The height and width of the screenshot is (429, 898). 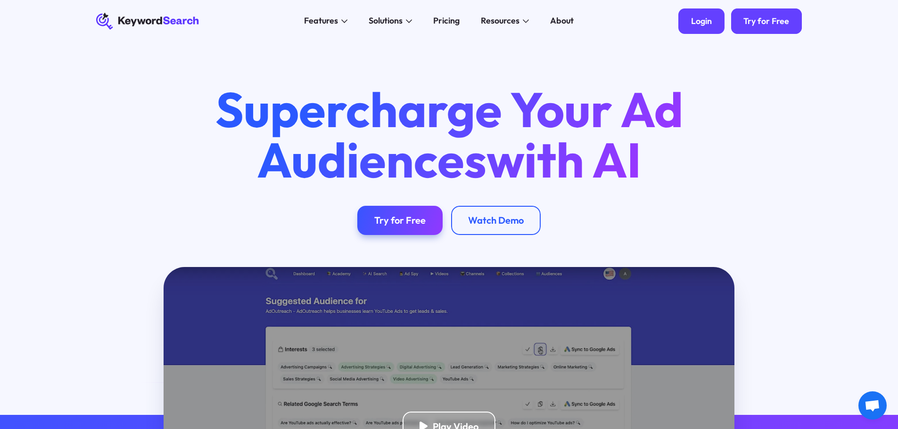 I want to click on div: Pricing, so click(x=446, y=21).